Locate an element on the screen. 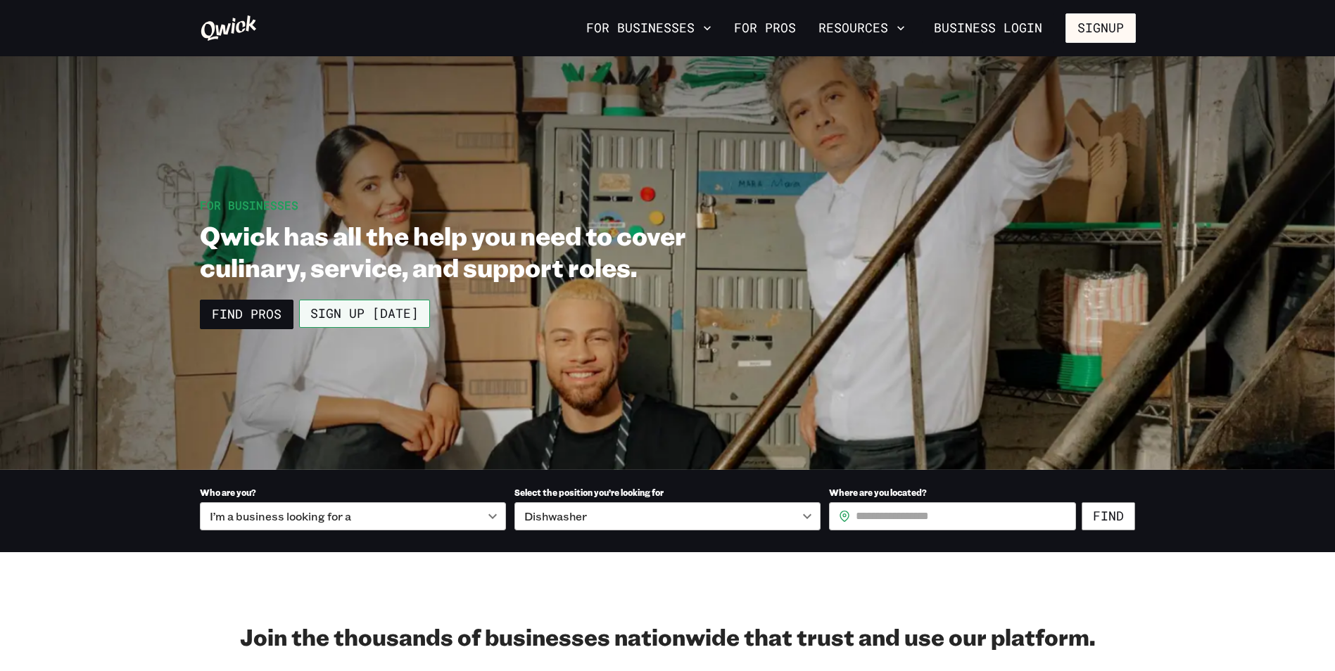 The width and height of the screenshot is (1335, 671). span: Select the position you’re looking for is located at coordinates (589, 493).